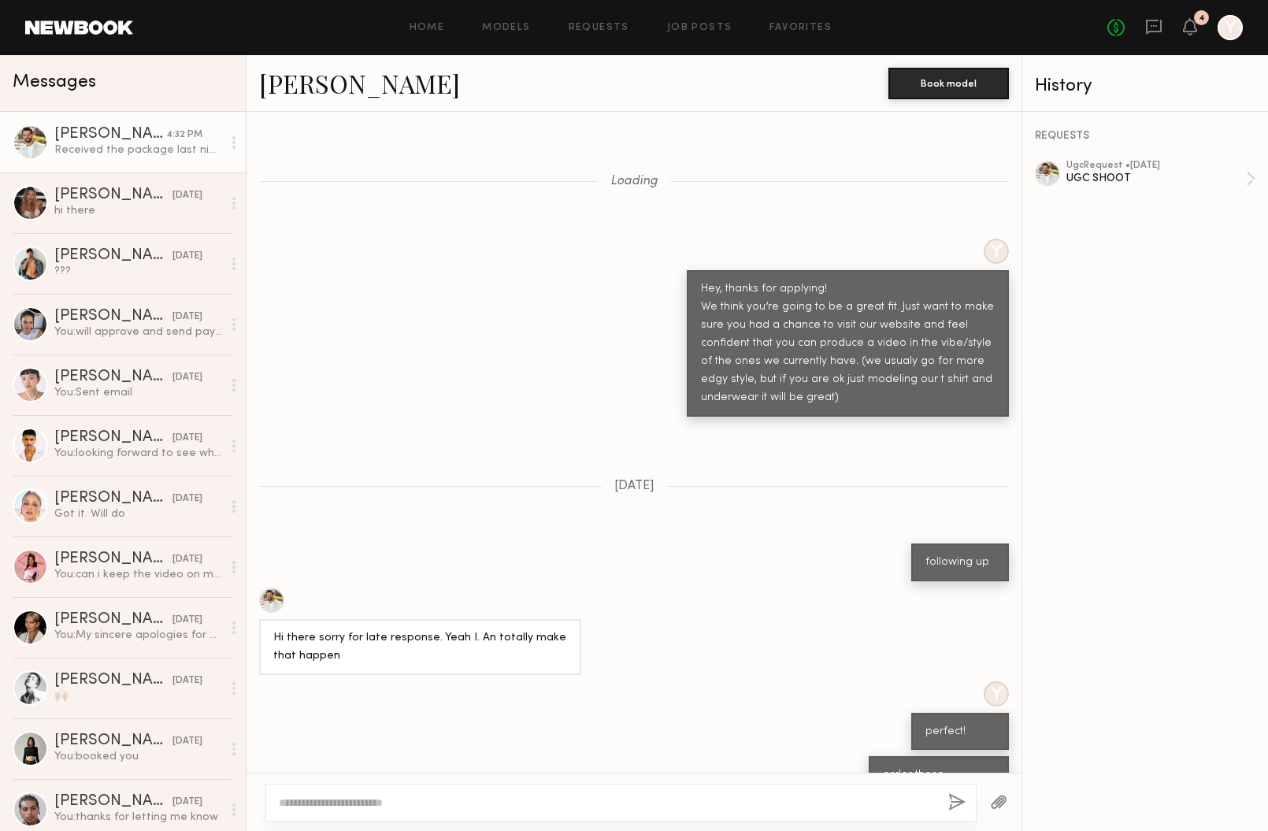 This screenshot has height=831, width=1268. What do you see at coordinates (948, 82) in the screenshot?
I see `a: Book model` at bounding box center [948, 82].